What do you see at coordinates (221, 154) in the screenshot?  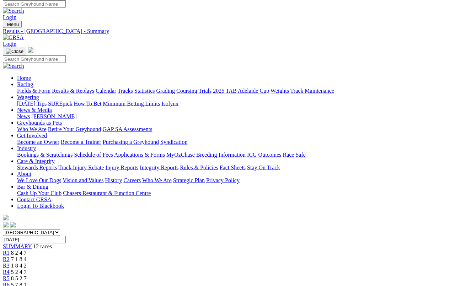 I see `a: Breeding Information` at bounding box center [221, 154].